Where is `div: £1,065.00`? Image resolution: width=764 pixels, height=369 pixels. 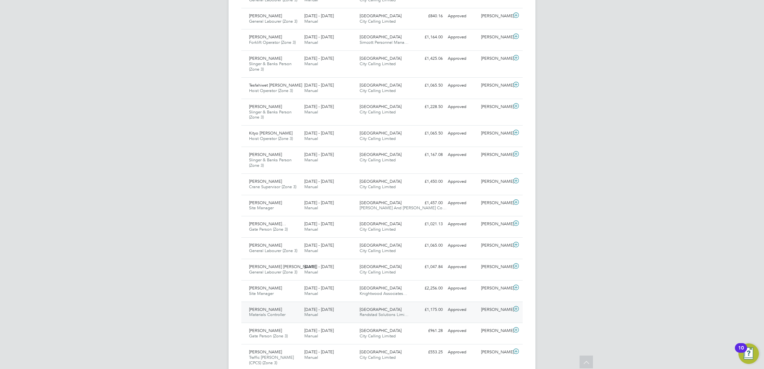 div: £1,065.00 is located at coordinates (429, 245).